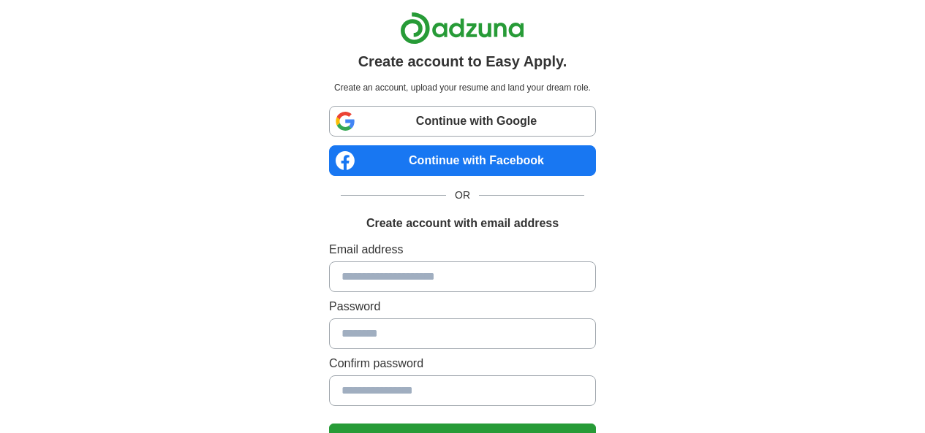 This screenshot has height=433, width=925. I want to click on img: Adzuna logo, so click(462, 28).